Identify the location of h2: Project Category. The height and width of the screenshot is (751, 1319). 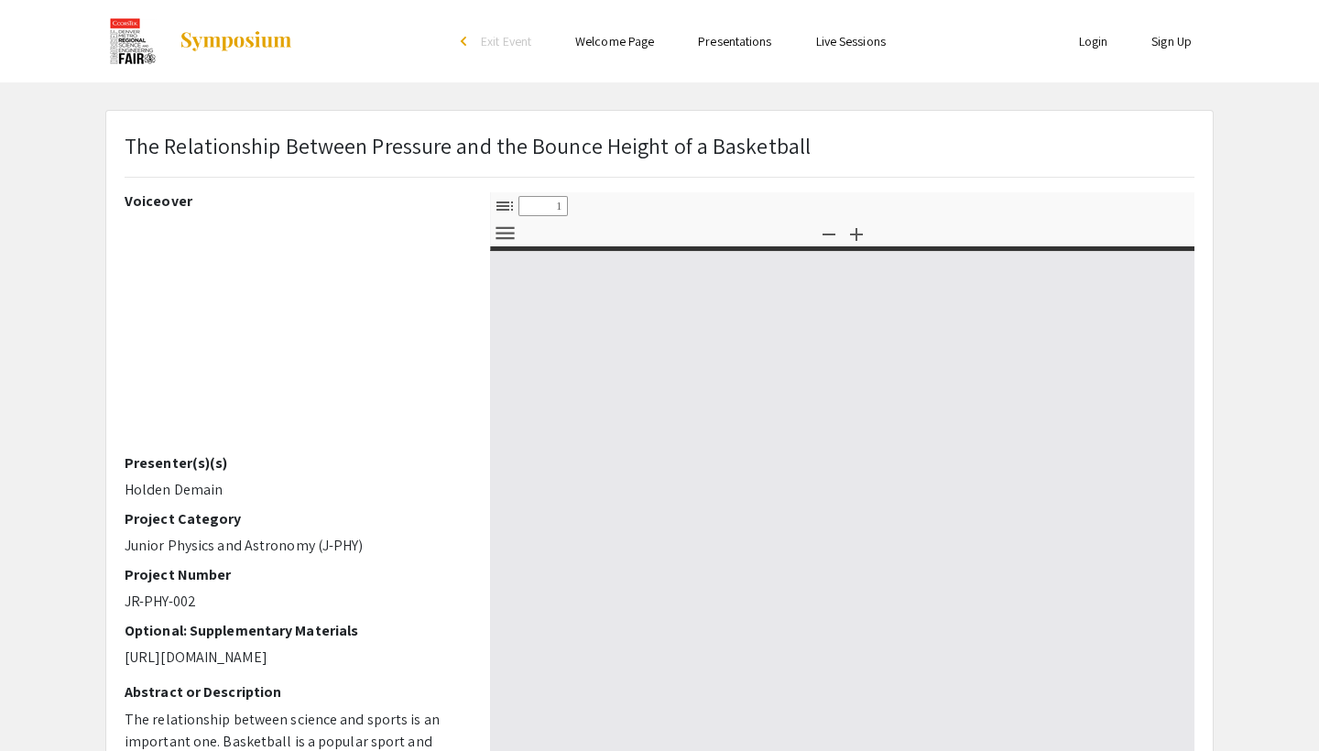
(293, 518).